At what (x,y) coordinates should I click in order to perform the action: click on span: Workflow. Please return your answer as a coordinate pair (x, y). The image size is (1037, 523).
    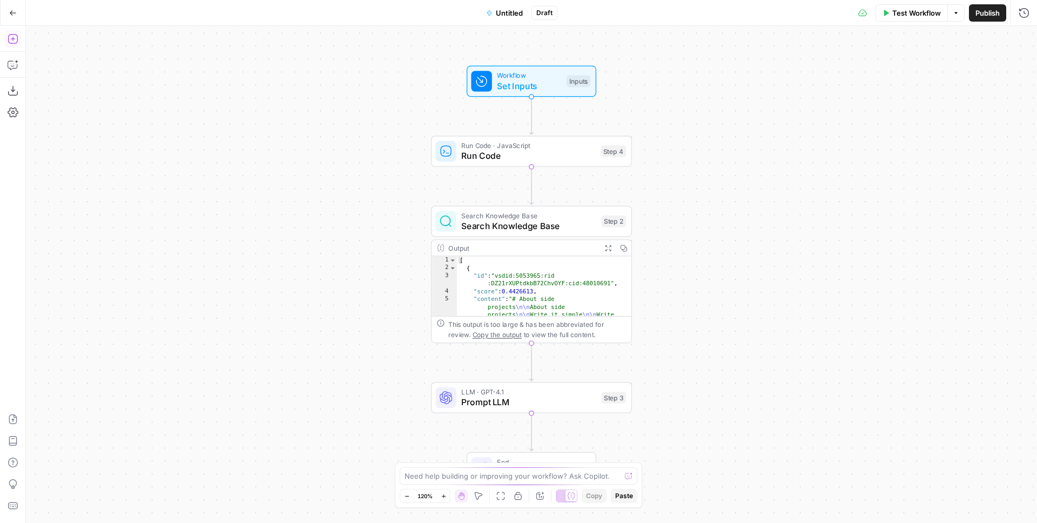
    Looking at the image, I should click on (529, 75).